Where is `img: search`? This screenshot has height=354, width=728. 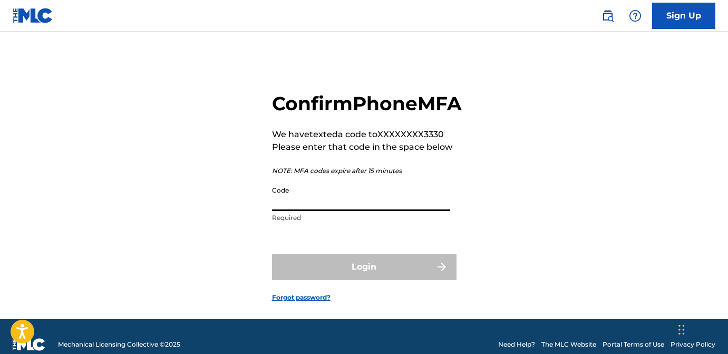 img: search is located at coordinates (608, 16).